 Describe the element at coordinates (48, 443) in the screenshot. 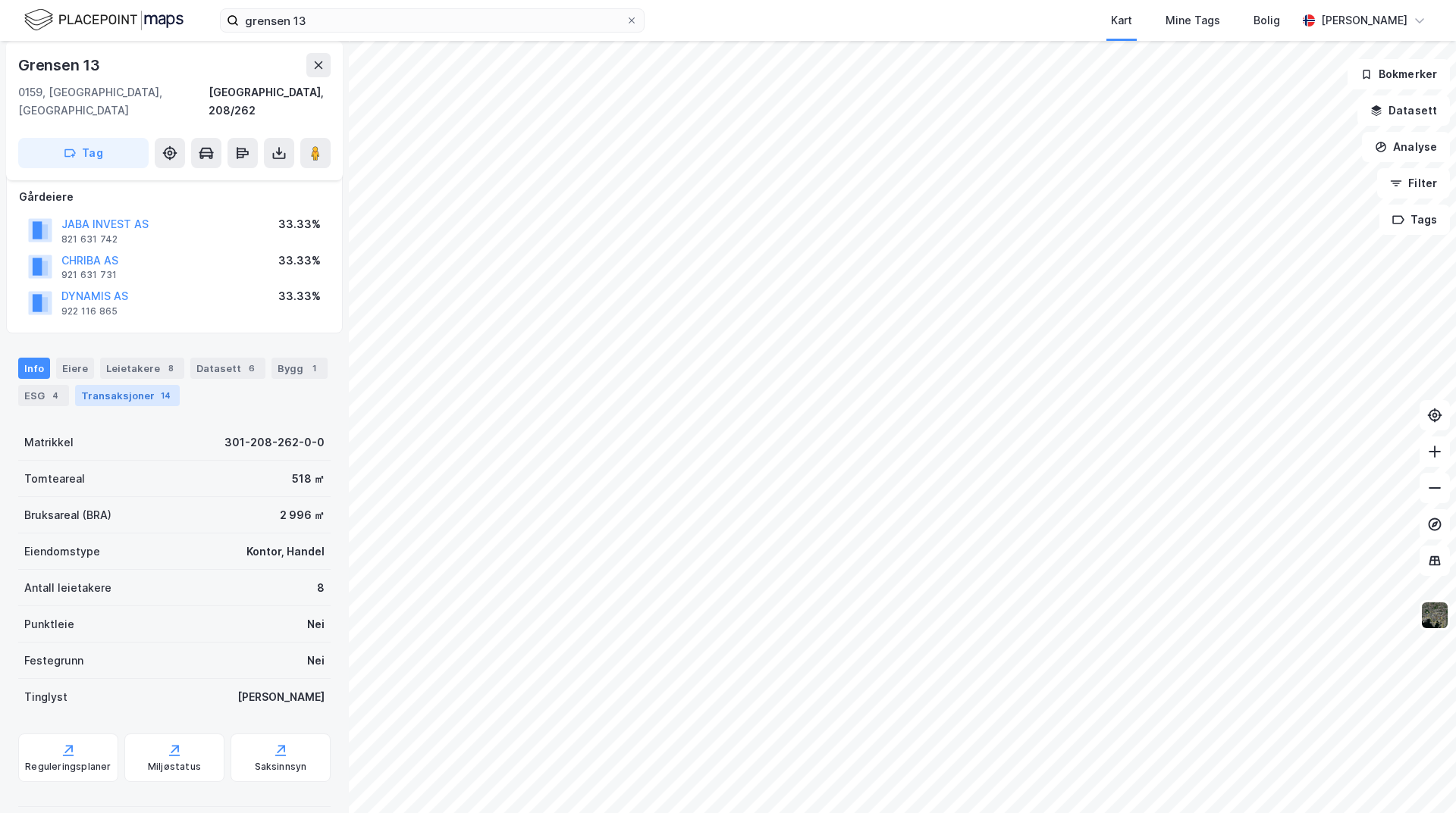

I see `div: Matrikkel` at that location.